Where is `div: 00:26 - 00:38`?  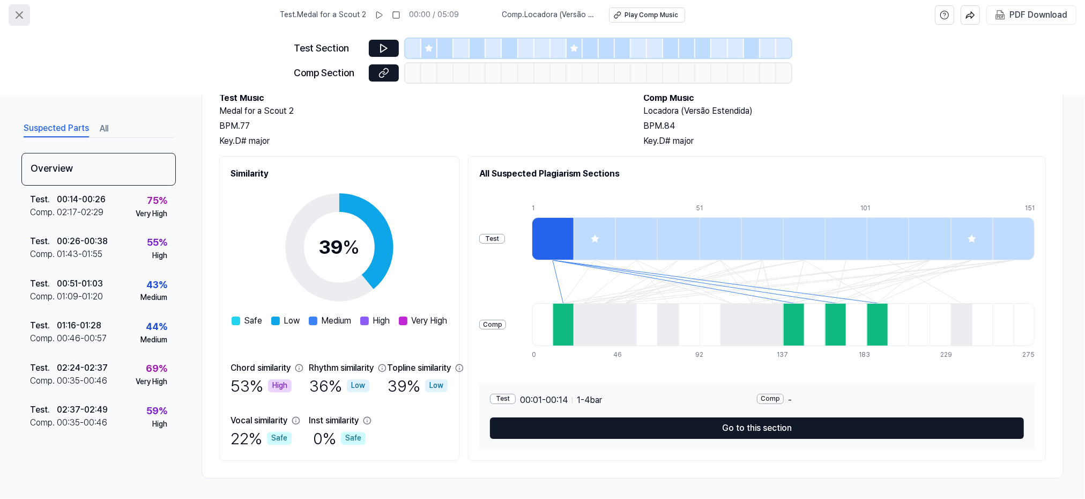
div: 00:26 - 00:38 is located at coordinates (82, 241).